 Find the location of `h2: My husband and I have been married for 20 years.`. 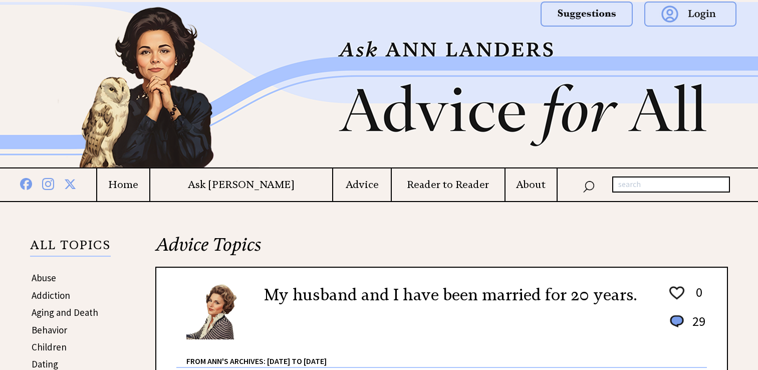

h2: My husband and I have been married for 20 years. is located at coordinates (450, 295).